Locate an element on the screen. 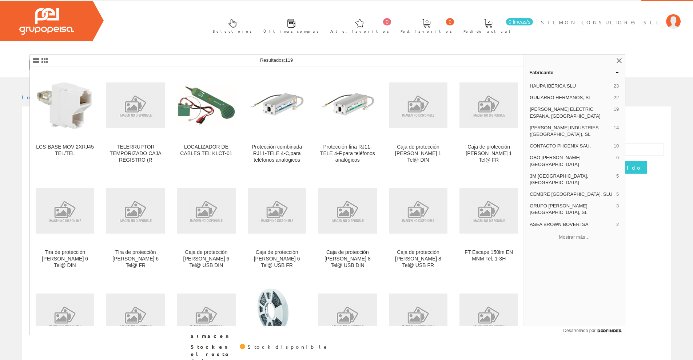 The height and width of the screenshot is (360, 693). img: Caja de protección Eaton 8 Tel@ USB DIN is located at coordinates (347, 211).